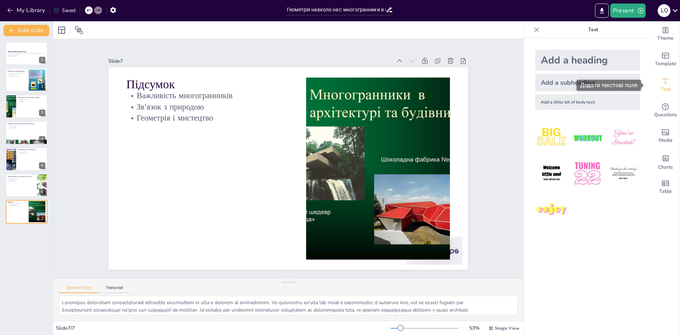  Describe the element at coordinates (665, 167) in the screenshot. I see `span: Charts` at that location.